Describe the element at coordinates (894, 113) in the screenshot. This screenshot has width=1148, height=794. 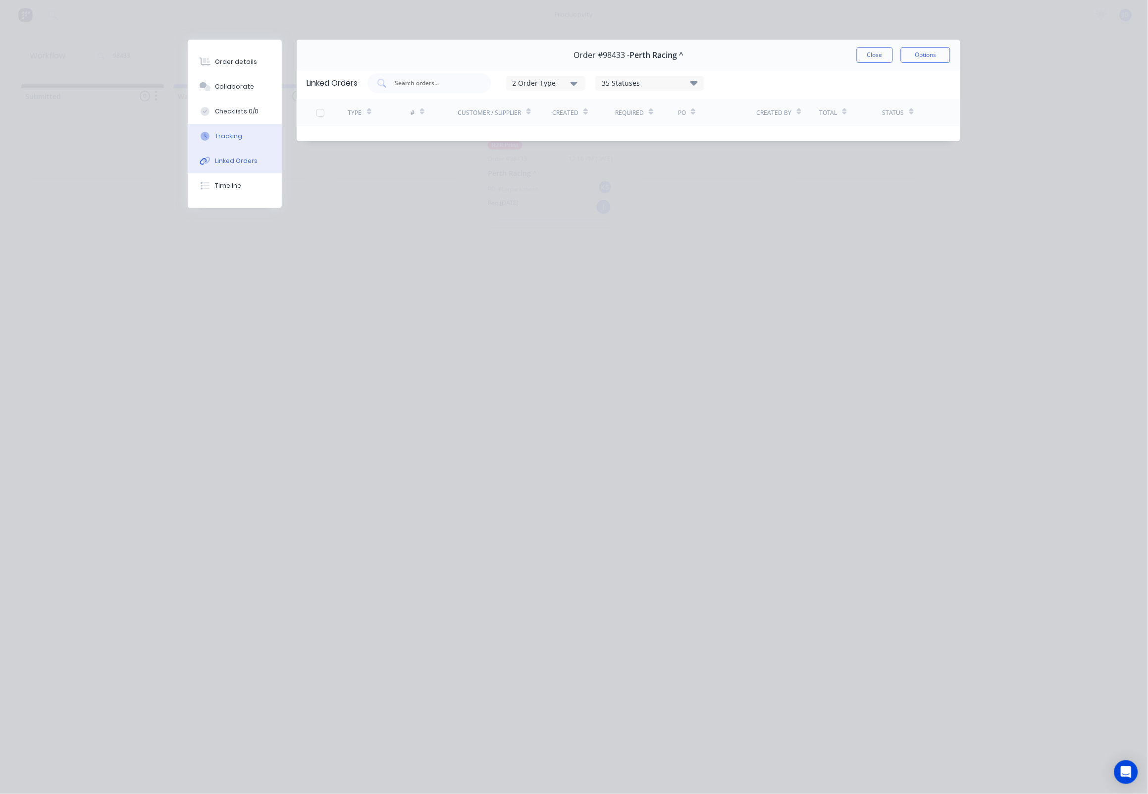
I see `div: Status` at that location.